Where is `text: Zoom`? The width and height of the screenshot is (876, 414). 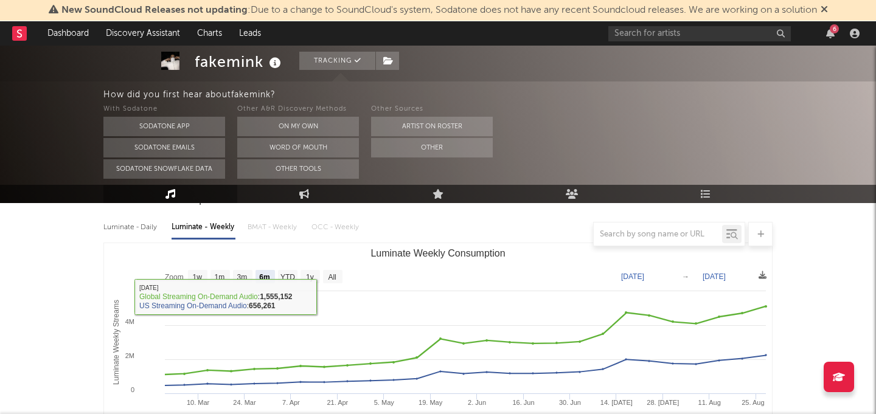 text: Zoom is located at coordinates (174, 277).